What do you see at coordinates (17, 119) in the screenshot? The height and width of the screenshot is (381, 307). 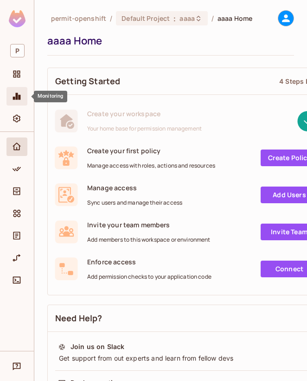 I see `div: Settings` at bounding box center [17, 119].